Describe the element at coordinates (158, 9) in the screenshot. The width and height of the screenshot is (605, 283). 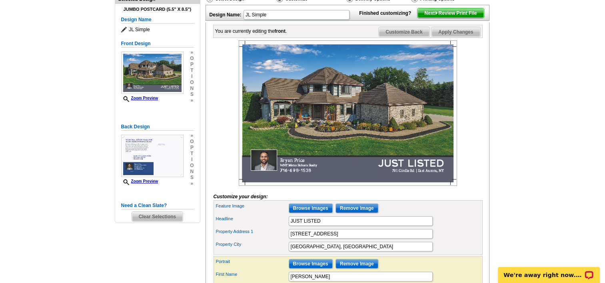
I see `h4: Jumbo Postcard (5.5" x 8.5")` at that location.